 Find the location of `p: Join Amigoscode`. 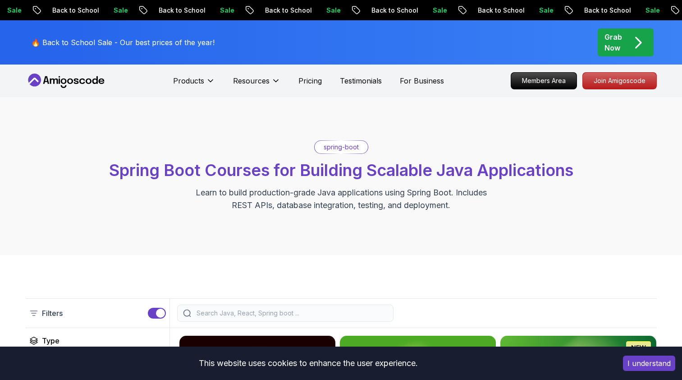

p: Join Amigoscode is located at coordinates (619, 81).